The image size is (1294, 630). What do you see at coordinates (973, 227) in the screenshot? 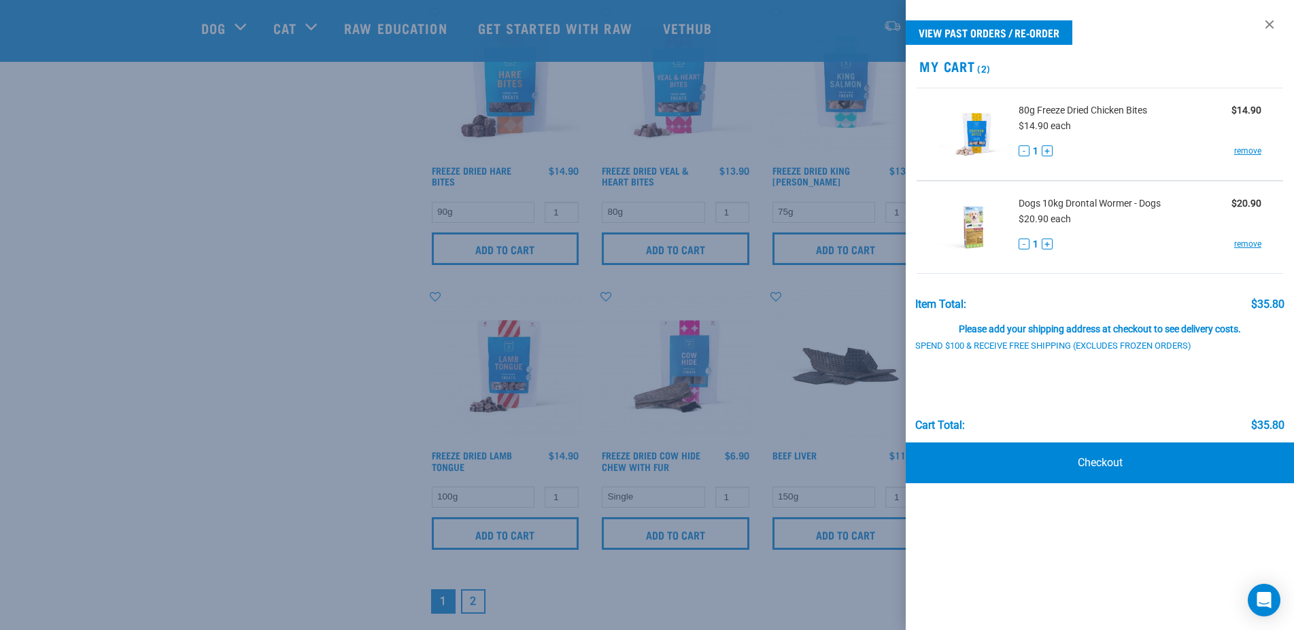
I see `img: Drontal Wormer - Dogs` at bounding box center [973, 227].